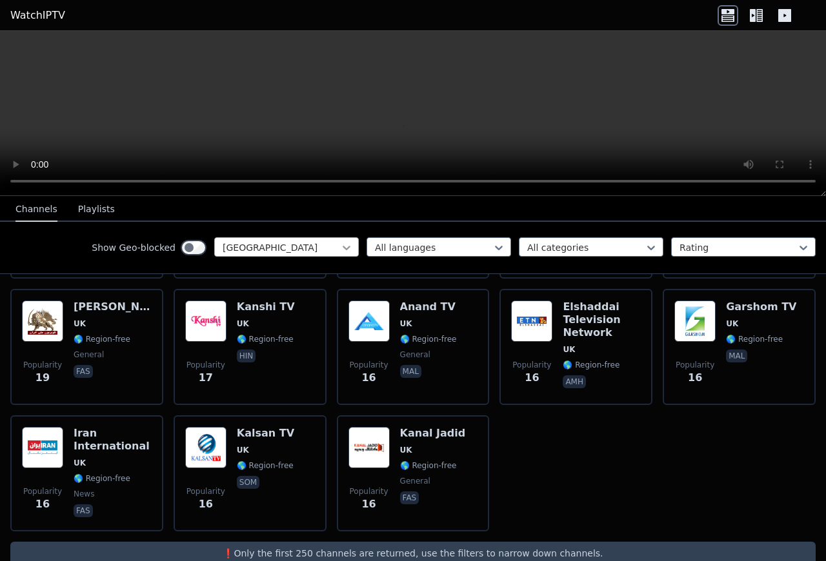 Image resolution: width=826 pixels, height=561 pixels. Describe the element at coordinates (695, 321) in the screenshot. I see `img: Garshom TV` at that location.